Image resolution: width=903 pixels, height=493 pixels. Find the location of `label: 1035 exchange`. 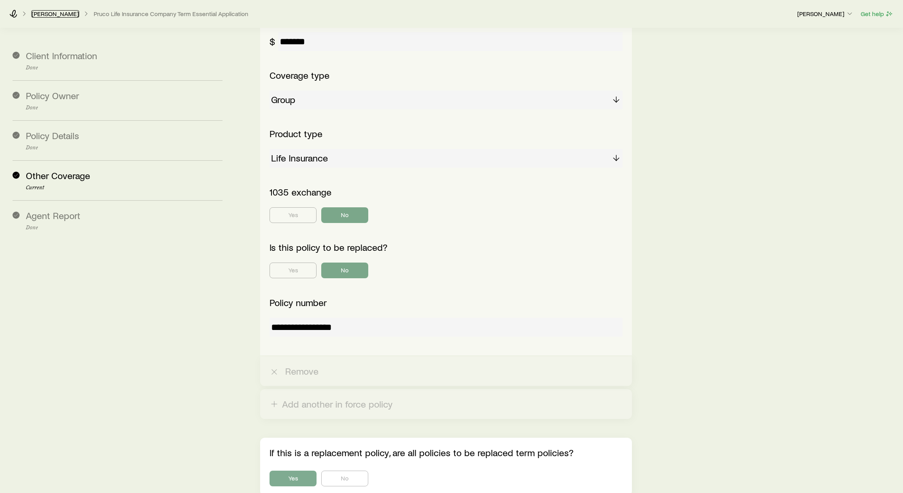

label: 1035 exchange is located at coordinates (300, 192).